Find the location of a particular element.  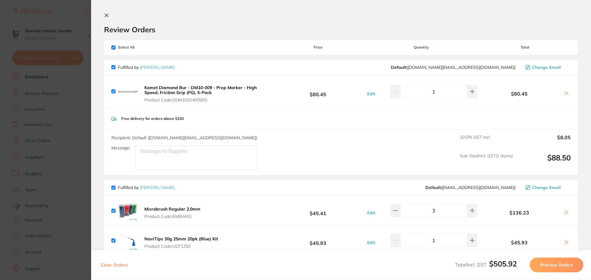

img: M2ZlM3B3eQ is located at coordinates (128, 241).